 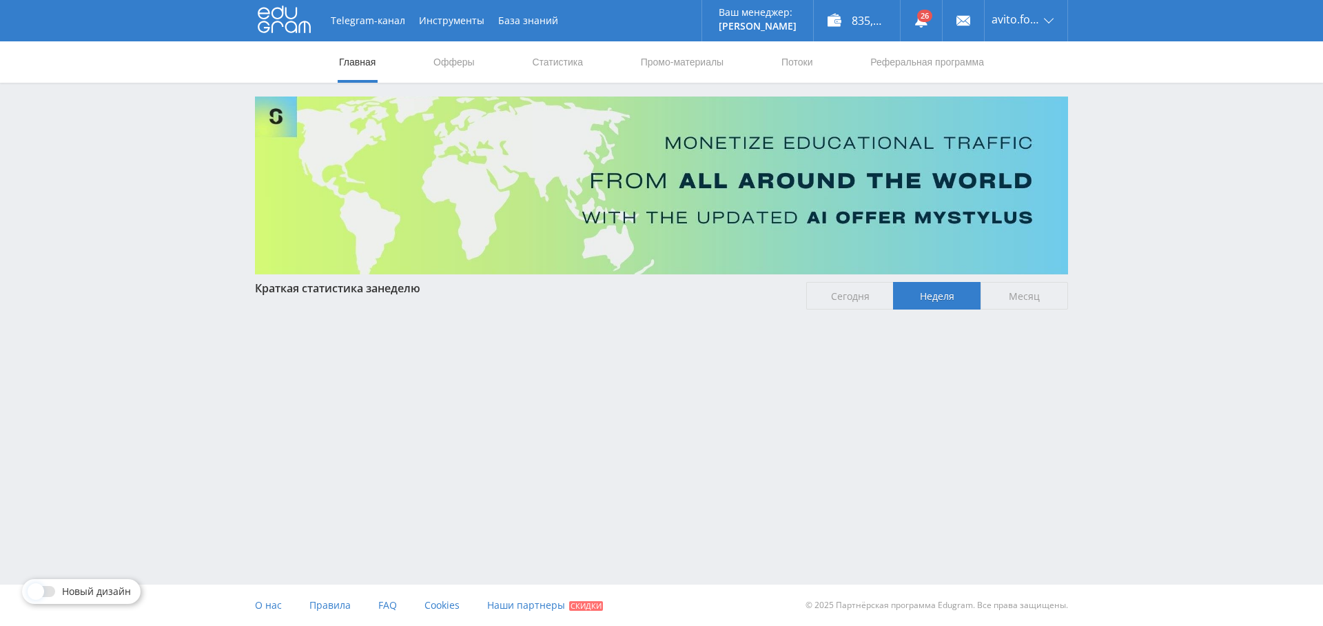 What do you see at coordinates (927, 62) in the screenshot?
I see `a: Реферальная программа` at bounding box center [927, 62].